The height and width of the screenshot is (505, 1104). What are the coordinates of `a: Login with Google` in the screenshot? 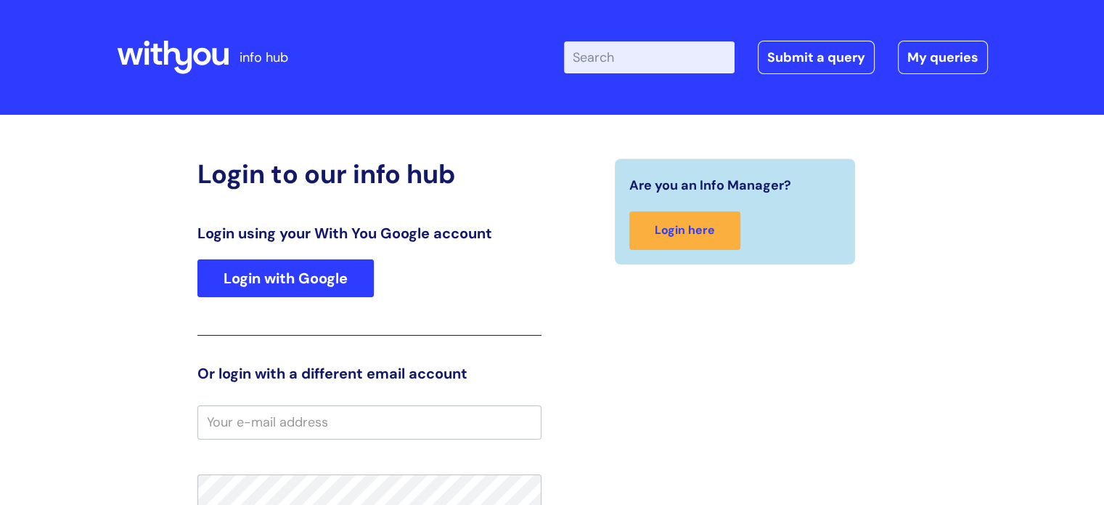 It's located at (285, 278).